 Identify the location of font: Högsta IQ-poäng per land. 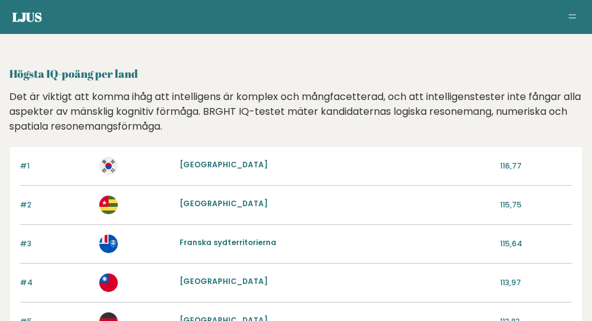
(73, 73).